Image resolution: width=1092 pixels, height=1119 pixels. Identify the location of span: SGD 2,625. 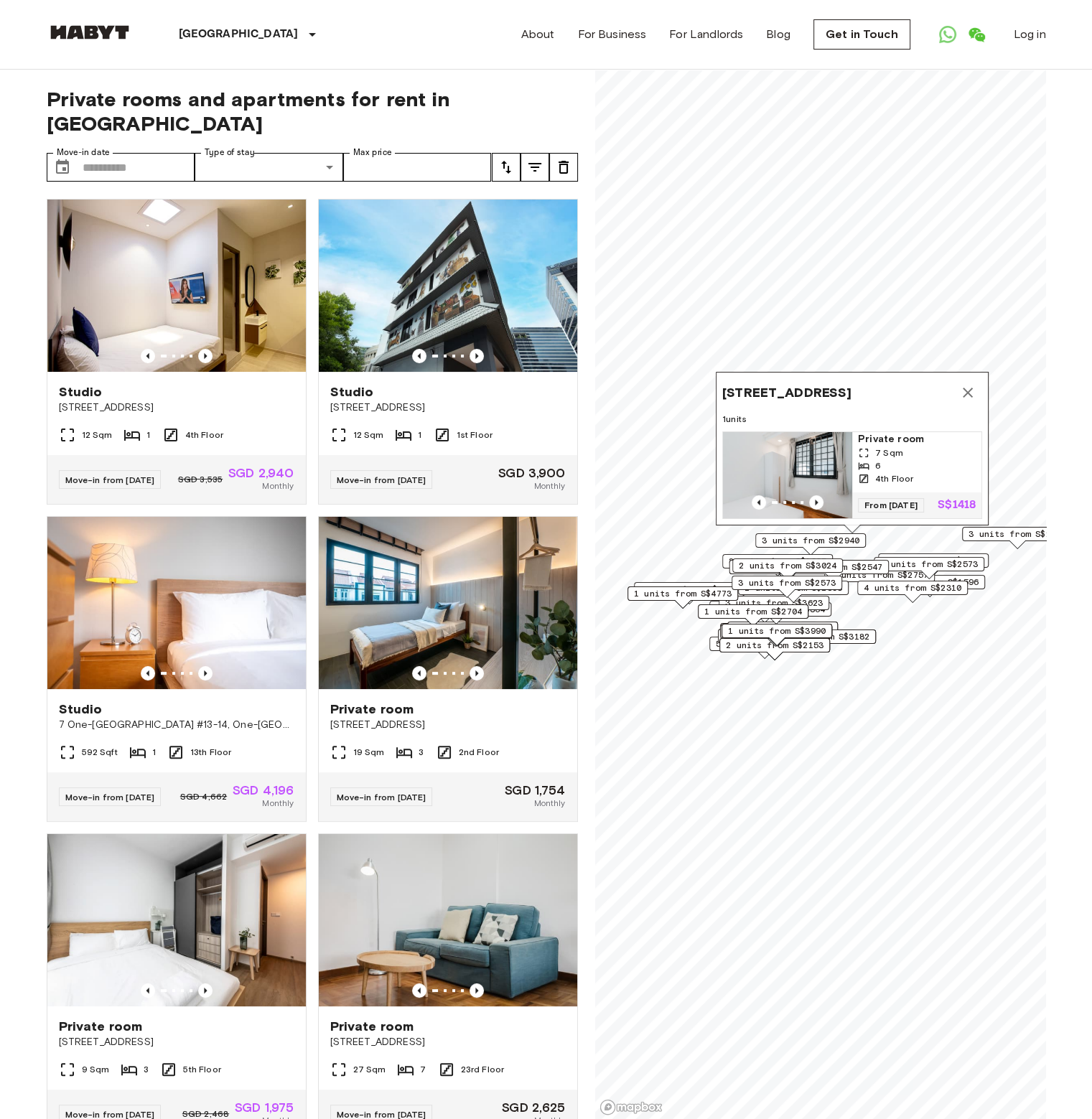
(533, 1108).